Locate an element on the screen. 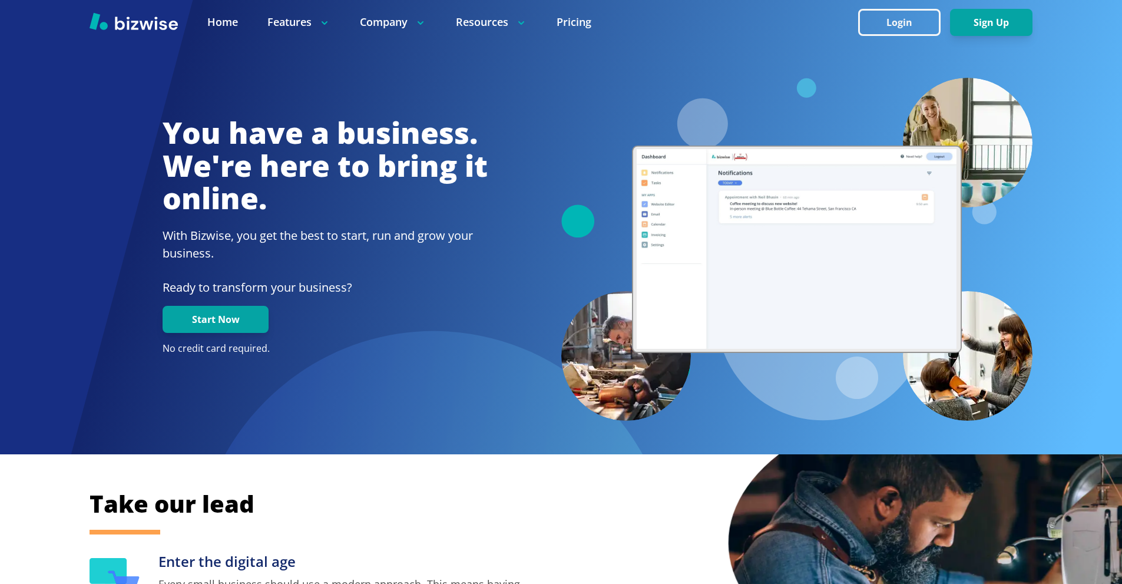 The width and height of the screenshot is (1122, 584). img: Bizwise Logo is located at coordinates (134, 21).